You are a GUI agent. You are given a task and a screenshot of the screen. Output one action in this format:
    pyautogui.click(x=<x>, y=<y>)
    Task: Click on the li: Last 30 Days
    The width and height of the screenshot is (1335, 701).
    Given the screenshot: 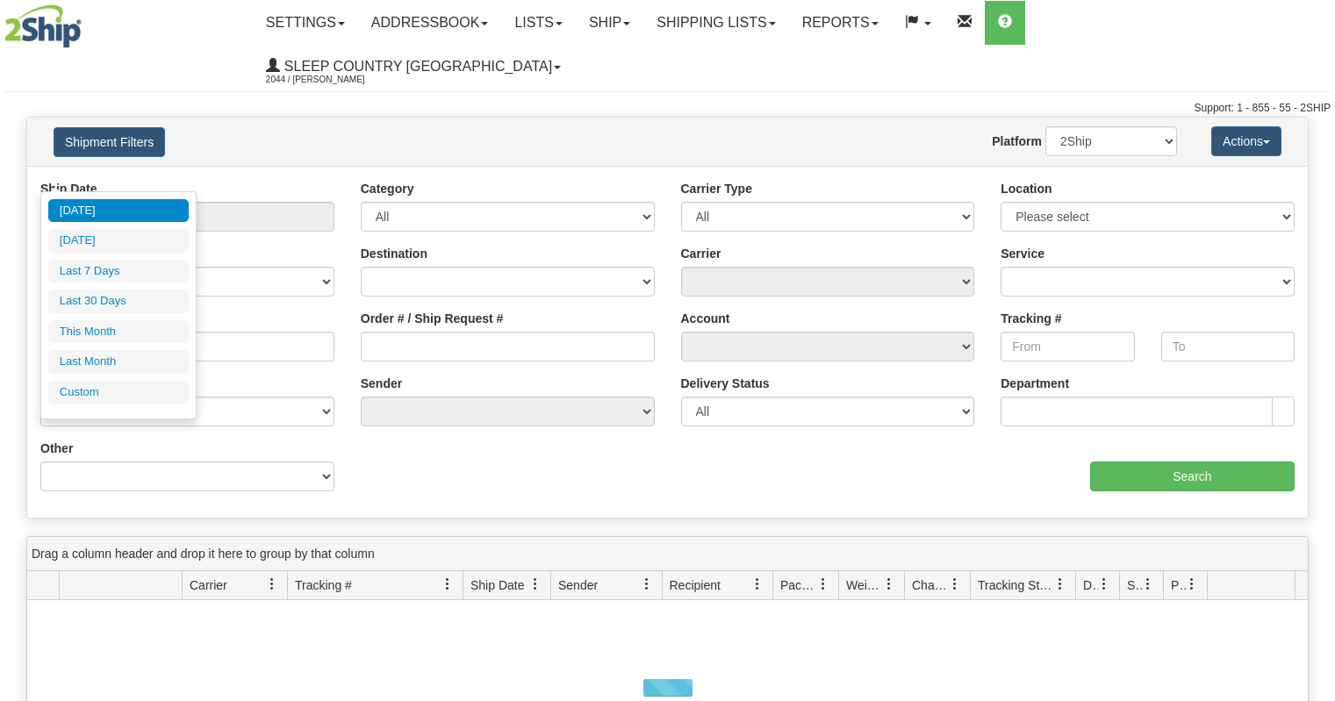 What is the action you would take?
    pyautogui.click(x=118, y=301)
    